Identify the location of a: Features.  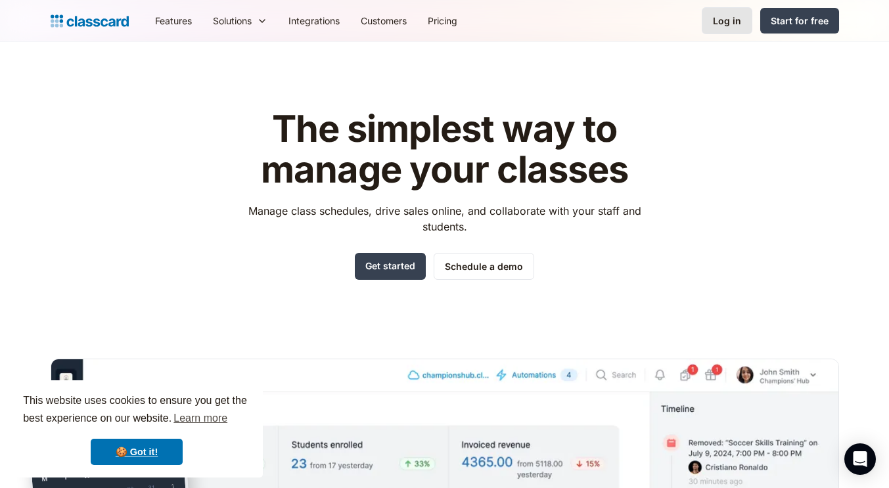
(173, 20).